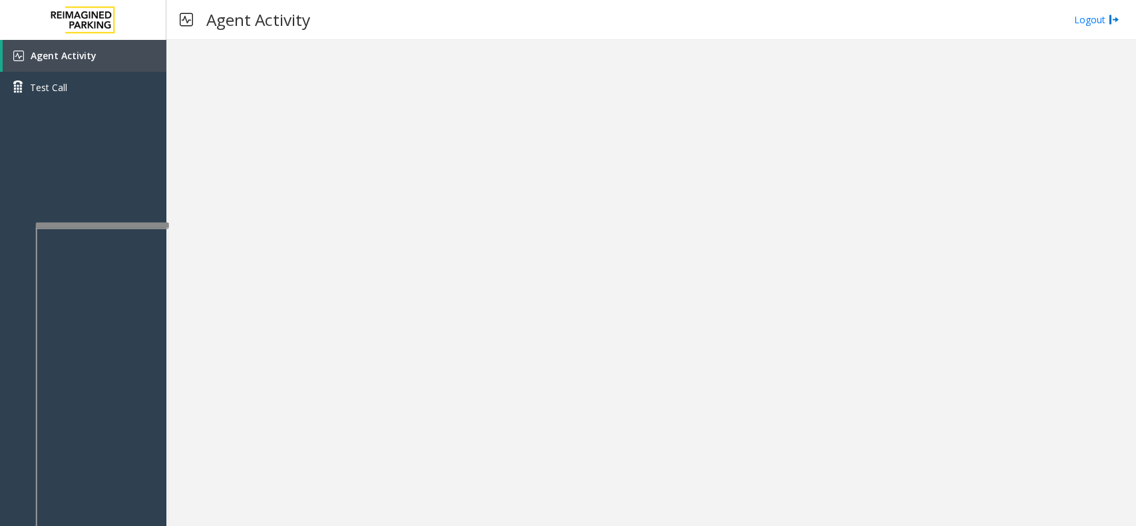 This screenshot has height=526, width=1136. What do you see at coordinates (63, 55) in the screenshot?
I see `span: Agent Activity` at bounding box center [63, 55].